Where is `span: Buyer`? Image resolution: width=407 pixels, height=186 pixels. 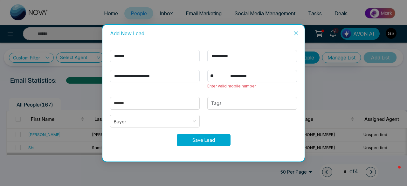
span: Buyer is located at coordinates (155, 121).